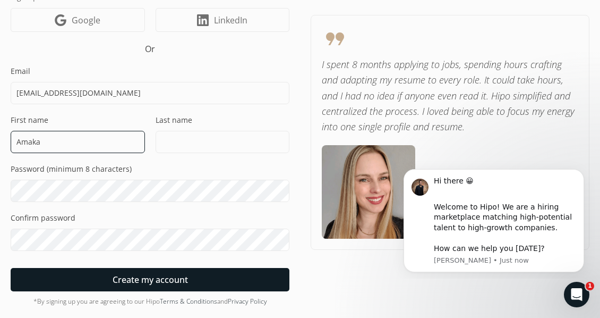 This screenshot has height=318, width=600. I want to click on label: First name, so click(78, 120).